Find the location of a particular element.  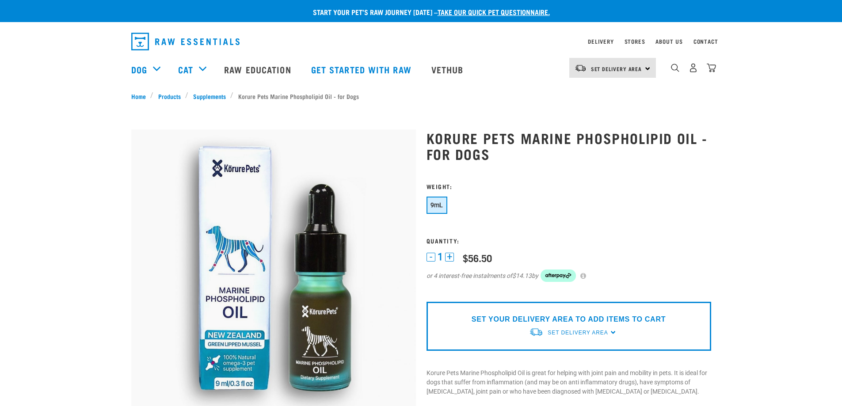

a: Contact is located at coordinates (706, 41).